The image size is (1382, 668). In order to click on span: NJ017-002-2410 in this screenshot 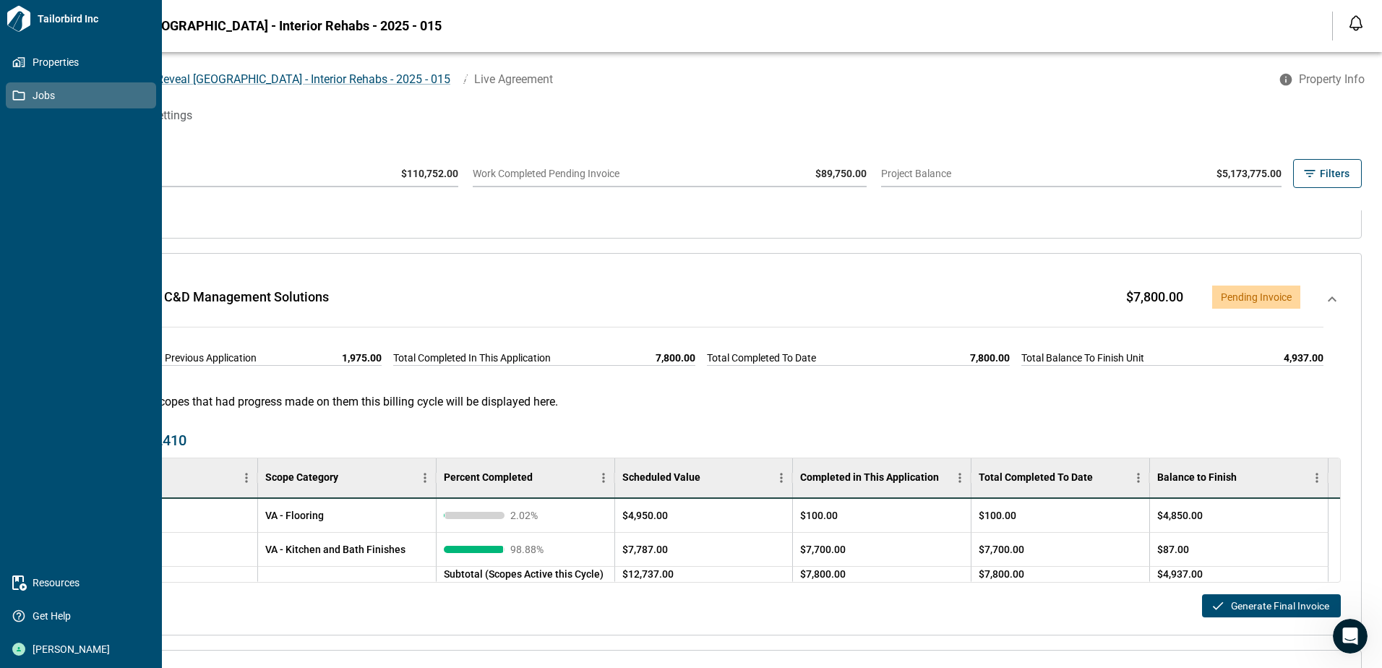, I will do `click(710, 440)`.